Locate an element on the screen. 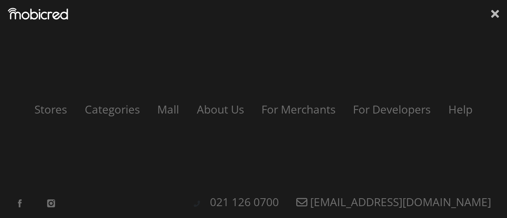 The height and width of the screenshot is (218, 507). a: Help is located at coordinates (461, 109).